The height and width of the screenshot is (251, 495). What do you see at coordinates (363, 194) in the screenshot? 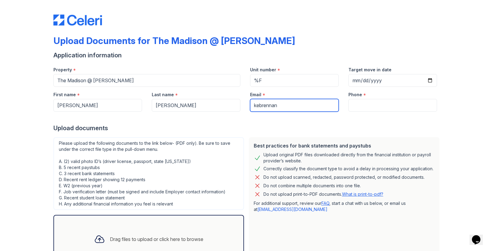
I see `a: What is print-to-pdf?` at bounding box center [363, 194].